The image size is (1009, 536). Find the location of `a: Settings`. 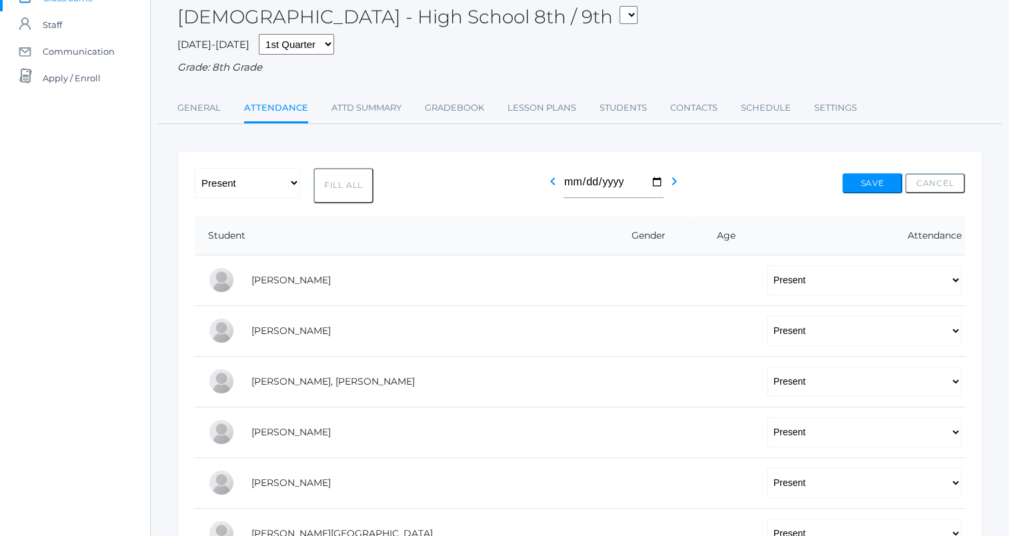

a: Settings is located at coordinates (836, 108).